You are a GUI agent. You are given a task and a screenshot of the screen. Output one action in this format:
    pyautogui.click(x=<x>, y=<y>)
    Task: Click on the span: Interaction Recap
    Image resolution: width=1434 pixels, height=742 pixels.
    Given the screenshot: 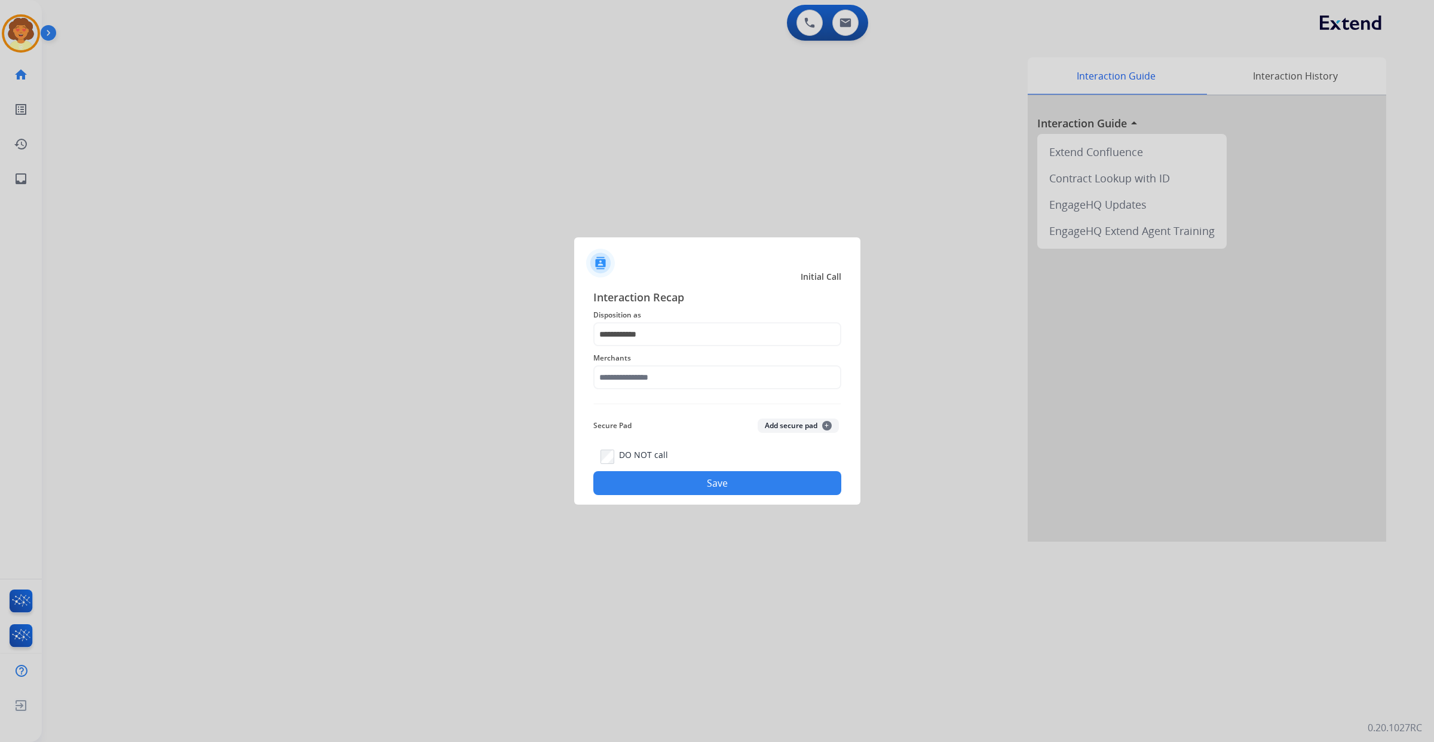 What is the action you would take?
    pyautogui.click(x=717, y=298)
    